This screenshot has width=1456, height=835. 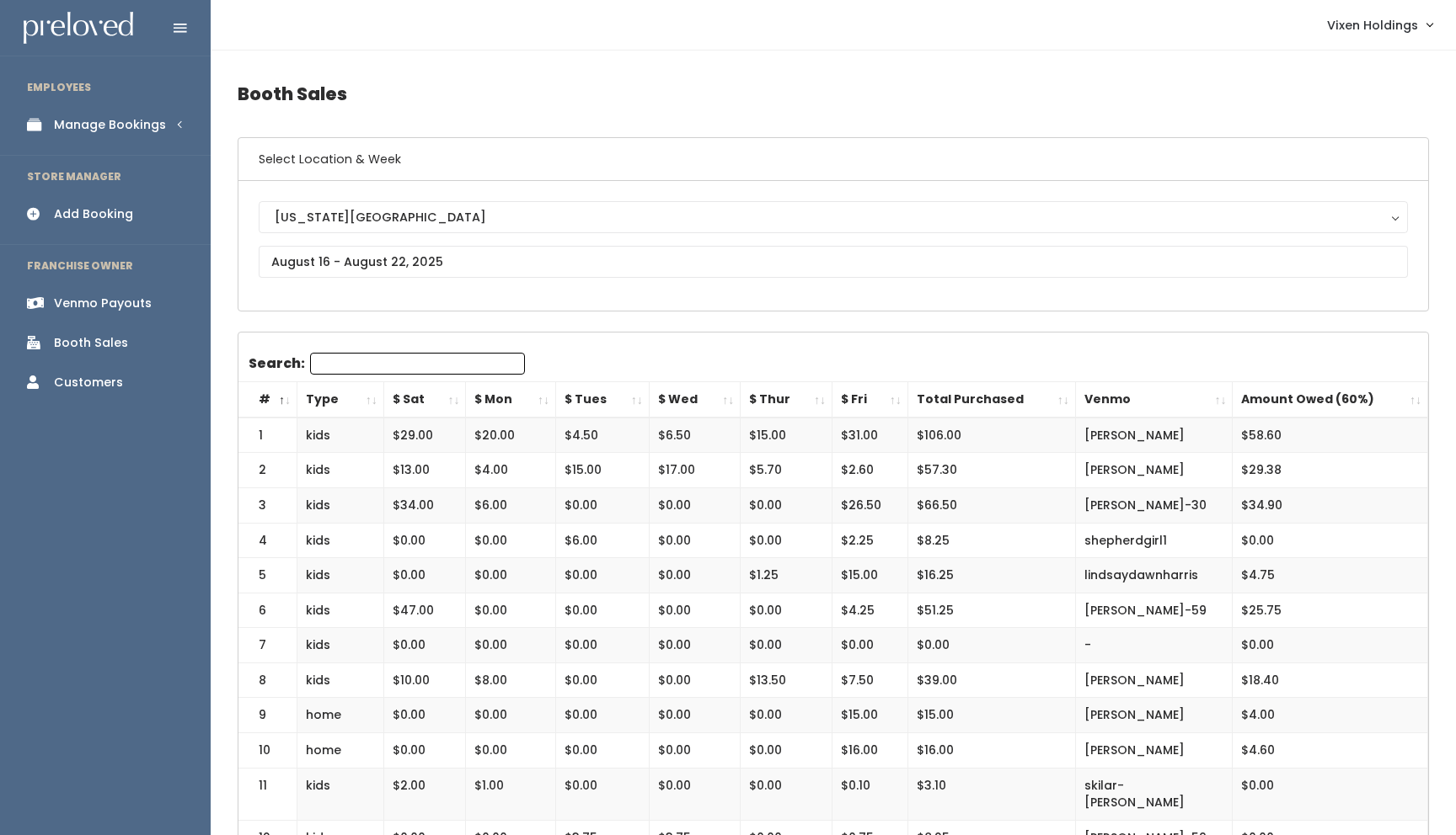 What do you see at coordinates (340, 400) in the screenshot?
I see `th: Type: activate to sort column ascending` at bounding box center [340, 400].